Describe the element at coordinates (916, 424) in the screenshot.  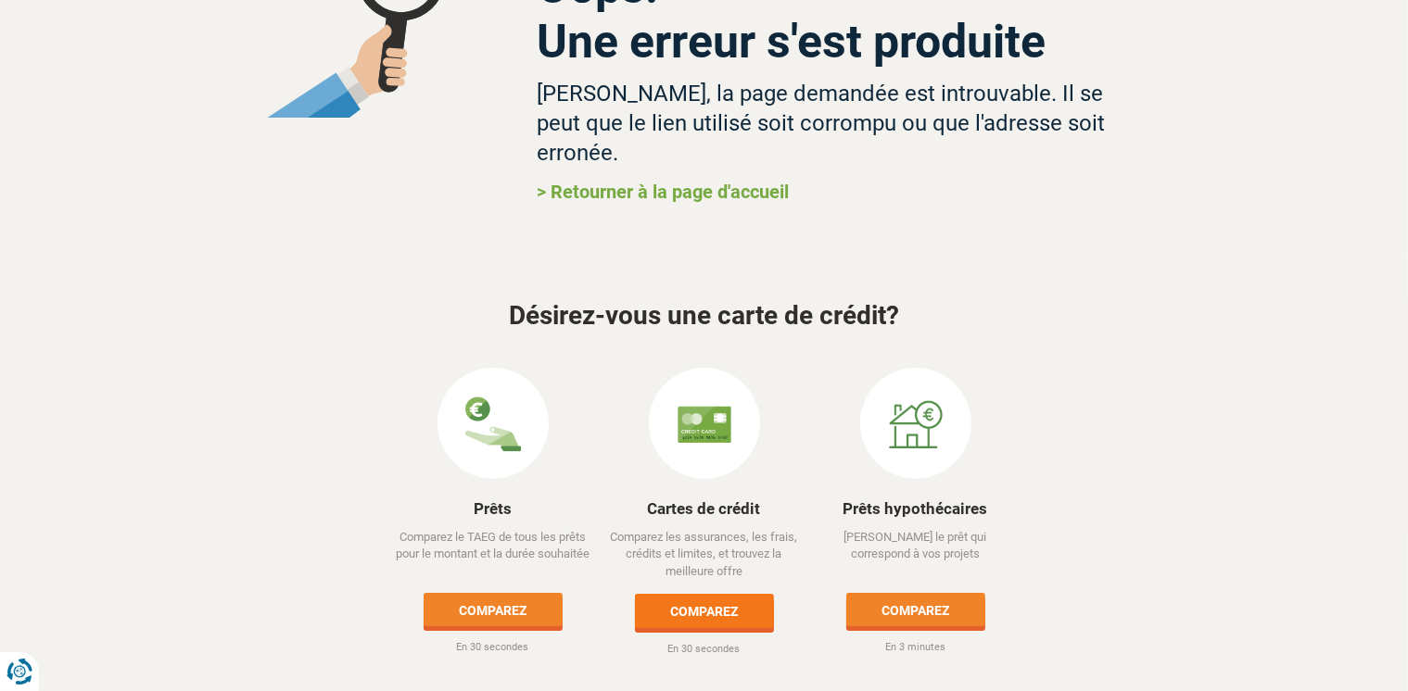
I see `img: Prêts hypothécaires` at that location.